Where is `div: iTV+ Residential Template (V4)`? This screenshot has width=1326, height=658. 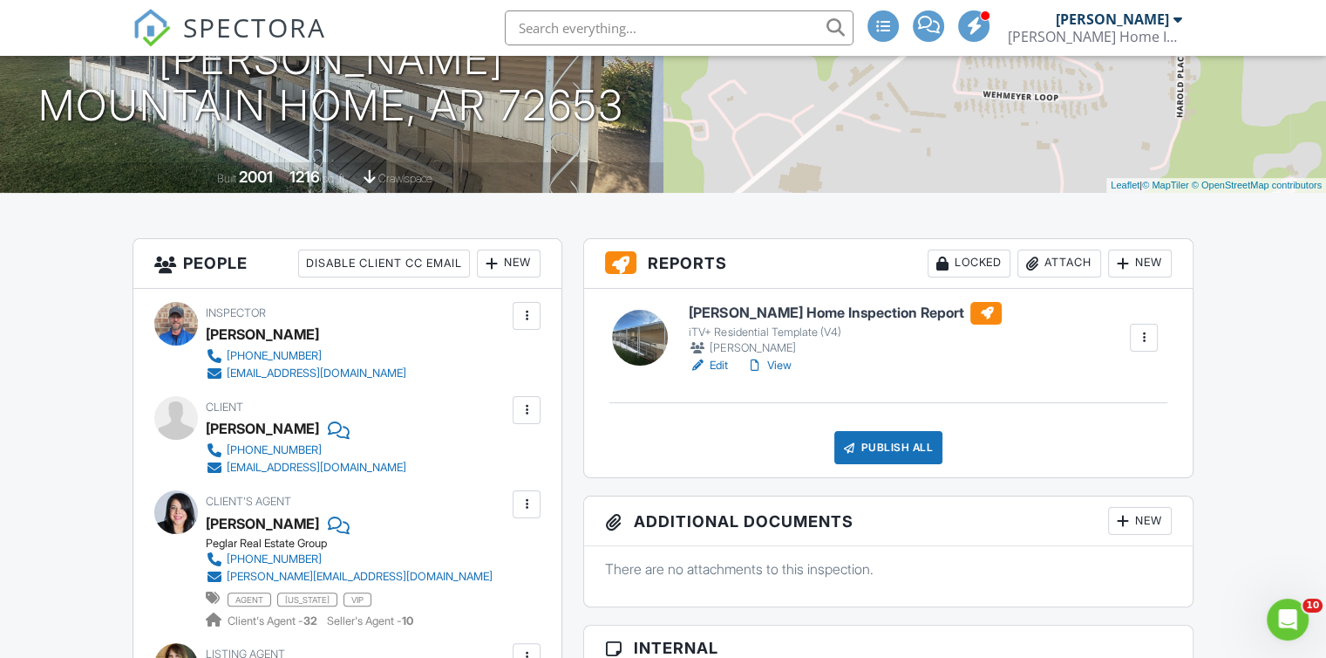
div: iTV+ Residential Template (V4) is located at coordinates (845, 332).